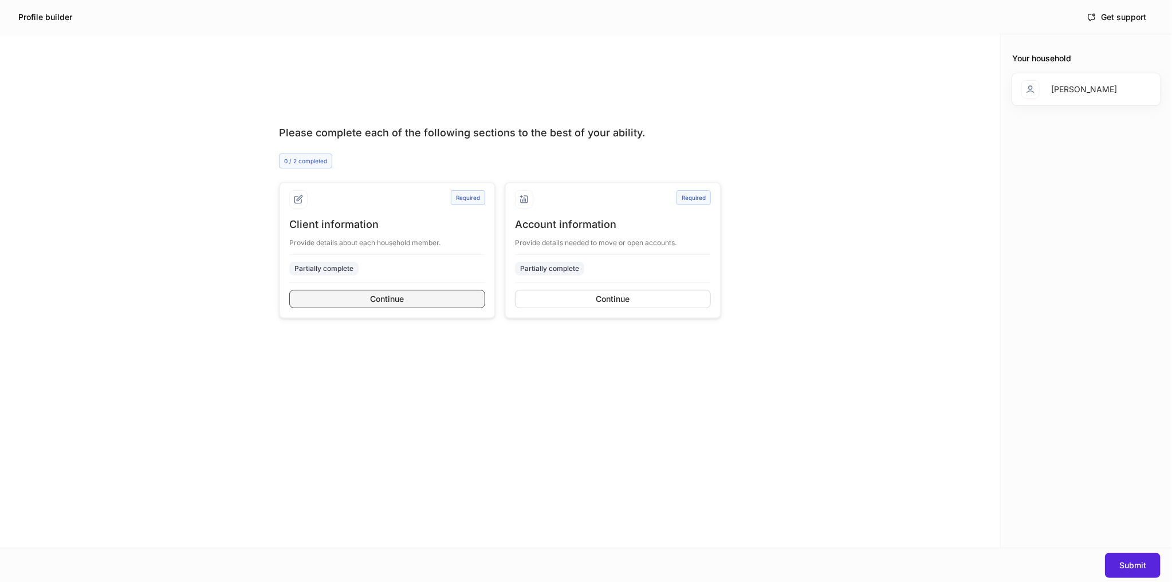 The width and height of the screenshot is (1172, 582). Describe the element at coordinates (305, 161) in the screenshot. I see `div: 0 / 2 completed` at that location.